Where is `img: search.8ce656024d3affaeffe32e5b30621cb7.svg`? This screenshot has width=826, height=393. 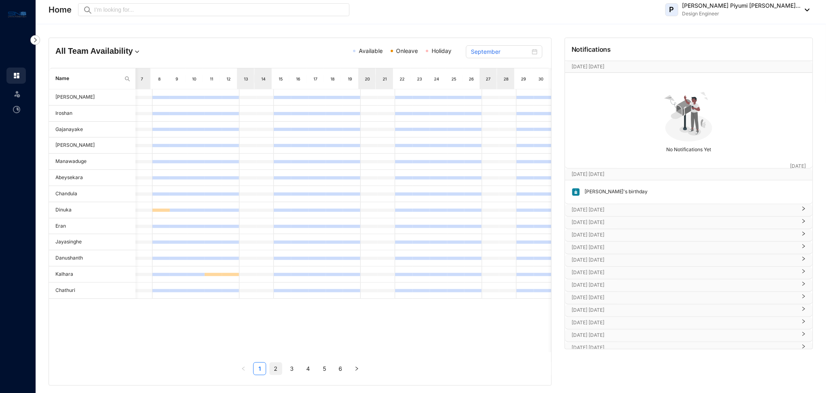
img: search.8ce656024d3affaeffe32e5b30621cb7.svg is located at coordinates (127, 79).